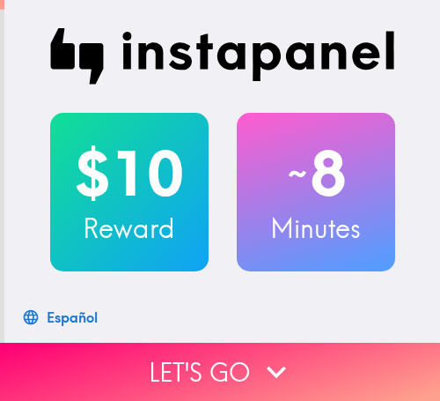 The height and width of the screenshot is (401, 440). Describe the element at coordinates (129, 174) in the screenshot. I see `h2: $10` at that location.